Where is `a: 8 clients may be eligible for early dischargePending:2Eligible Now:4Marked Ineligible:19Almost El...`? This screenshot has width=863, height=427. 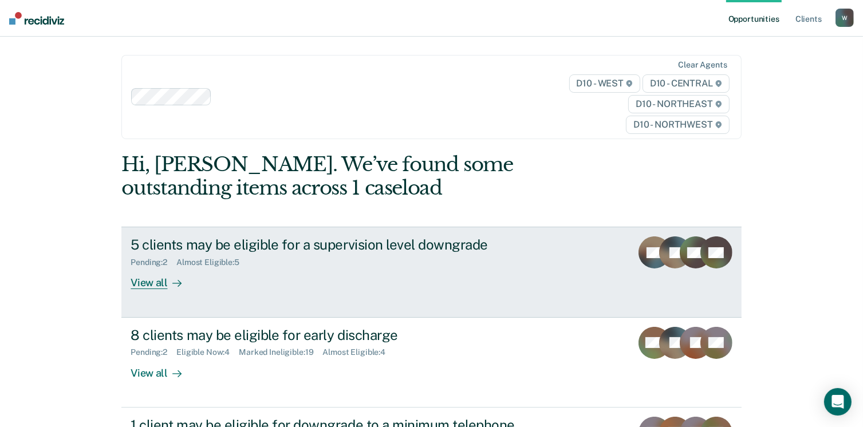
a: 8 clients may be eligible for early dischargePending:2Eligible Now:4Marked Ineligible:19Almost El... is located at coordinates (431, 363).